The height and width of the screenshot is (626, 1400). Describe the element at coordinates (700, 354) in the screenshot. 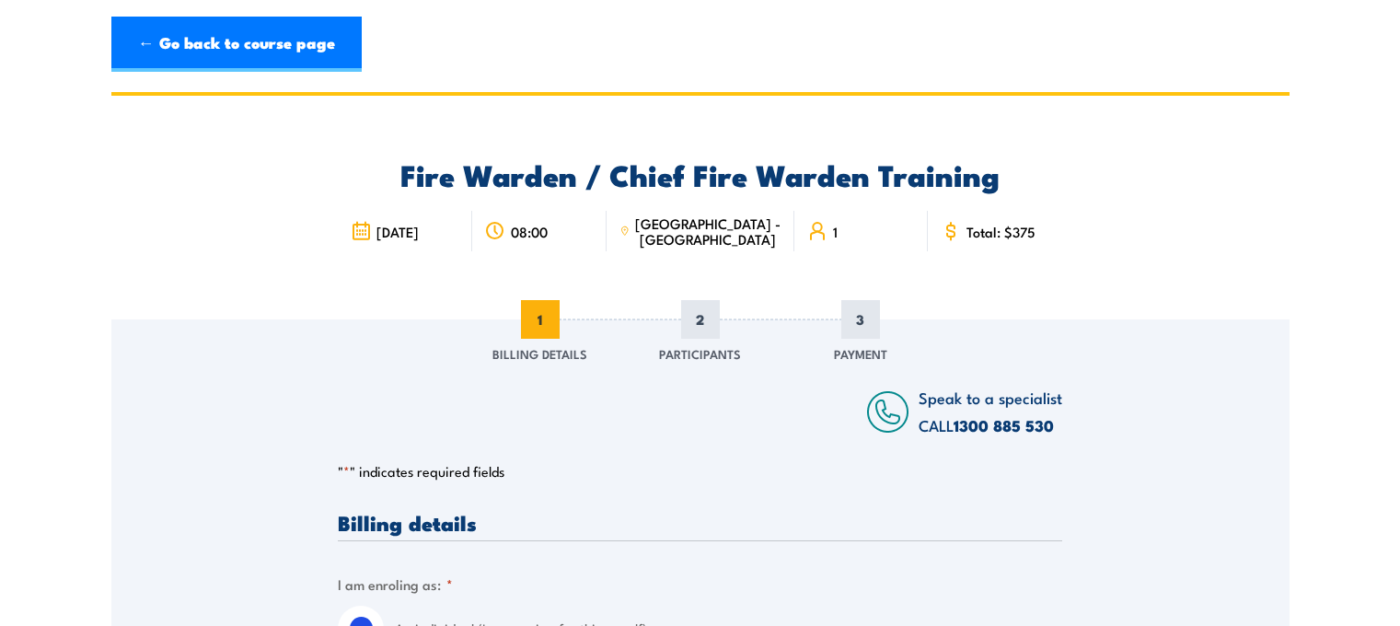

I see `span: Participants` at that location.